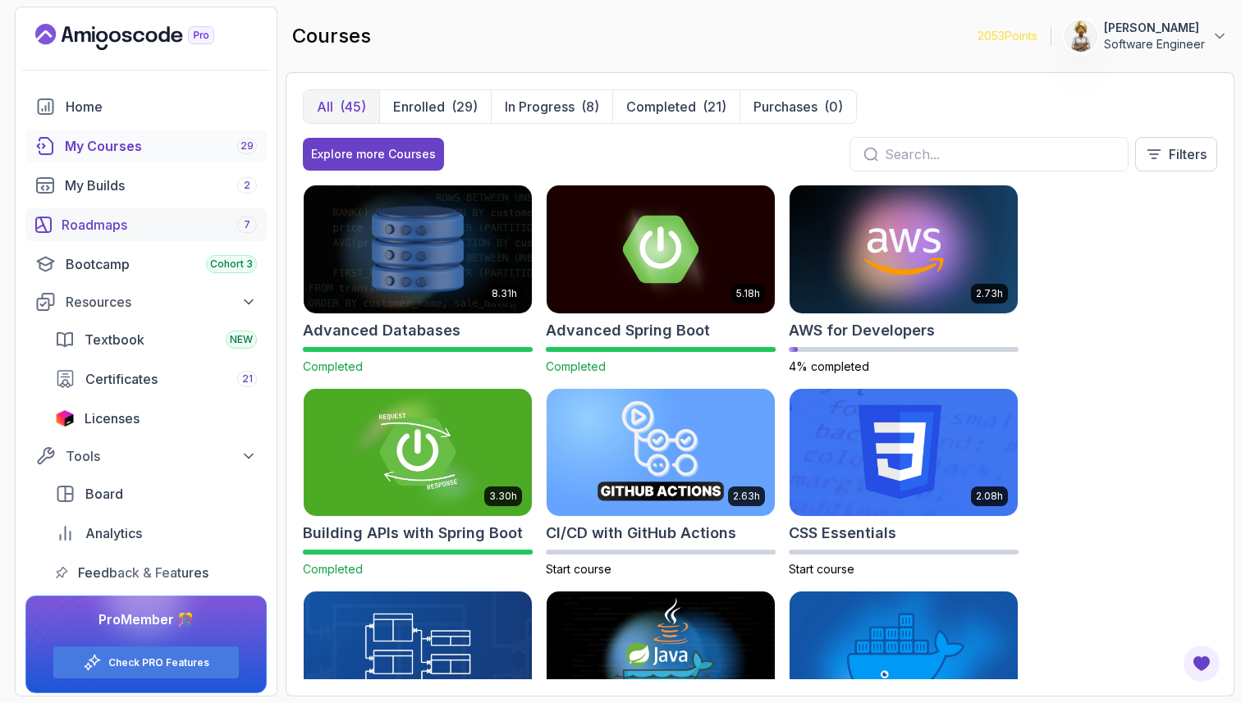  What do you see at coordinates (104, 494) in the screenshot?
I see `span: Board` at bounding box center [104, 494].